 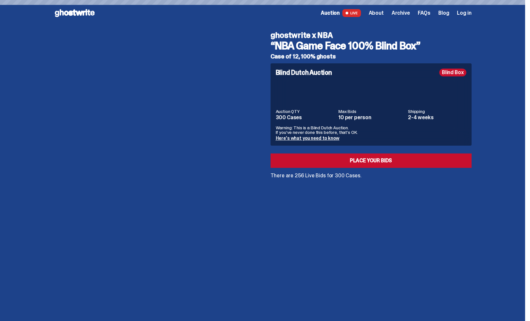 I want to click on dt: Max Bids, so click(x=371, y=111).